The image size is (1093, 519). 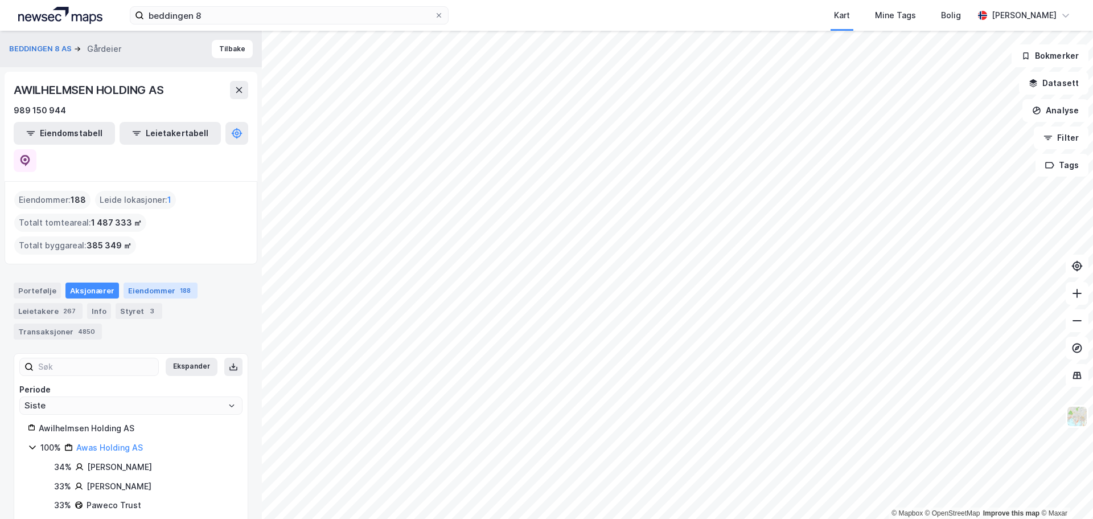 What do you see at coordinates (92, 290) in the screenshot?
I see `div: Aksjonærer` at bounding box center [92, 290].